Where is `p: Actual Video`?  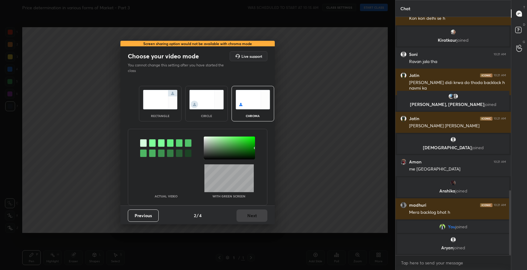 p: Actual Video is located at coordinates (166, 196).